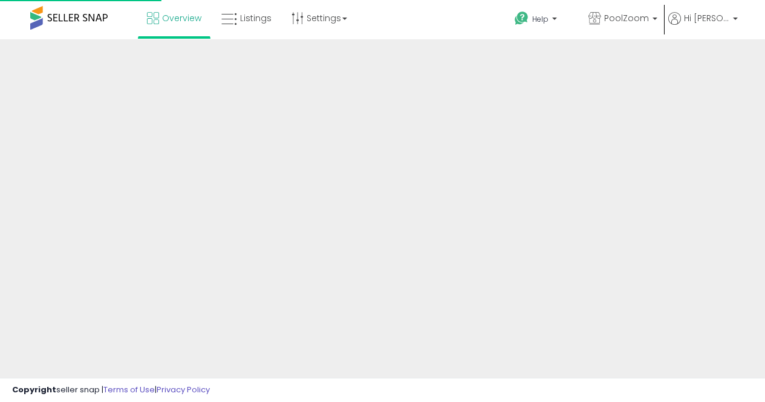  What do you see at coordinates (129, 389) in the screenshot?
I see `a: Terms of Use` at bounding box center [129, 389].